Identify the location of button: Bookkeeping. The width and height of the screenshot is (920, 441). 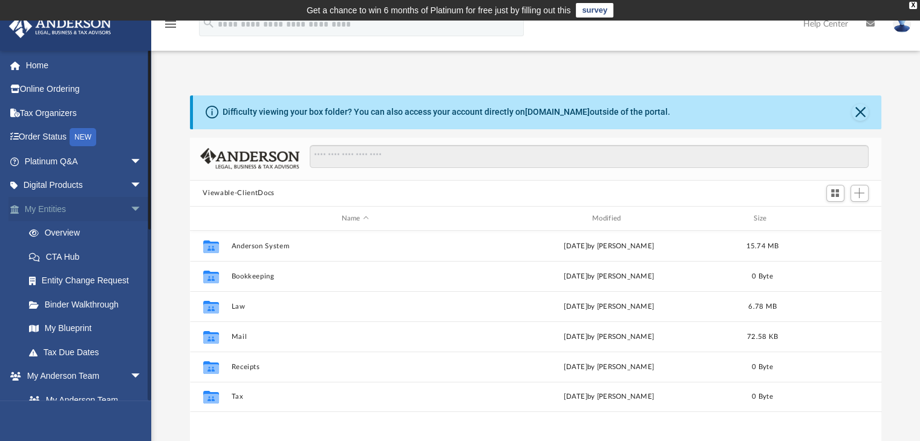
(355, 276).